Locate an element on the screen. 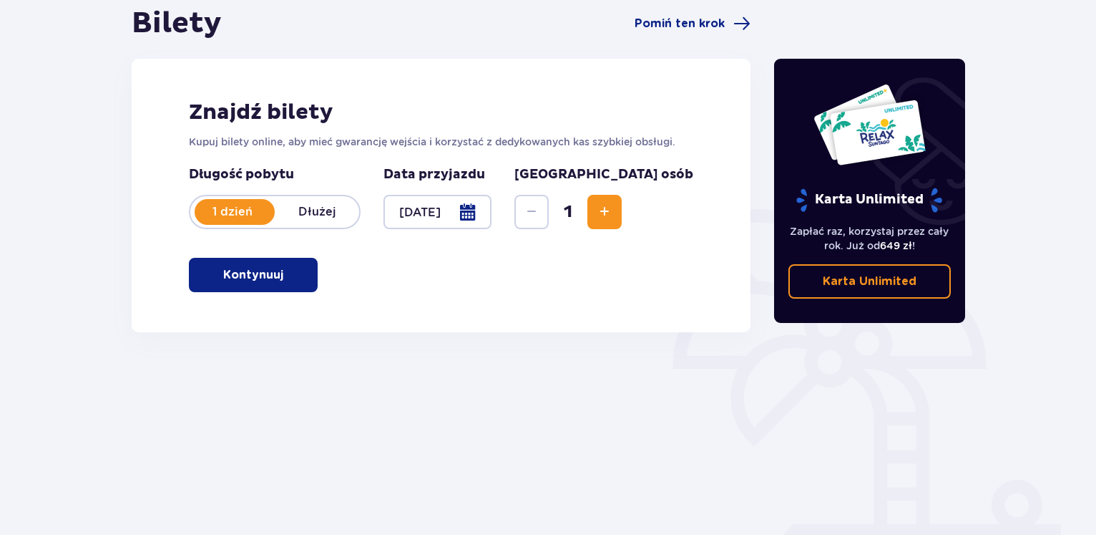 This screenshot has width=1096, height=535. button: Kontynuuj is located at coordinates (253, 275).